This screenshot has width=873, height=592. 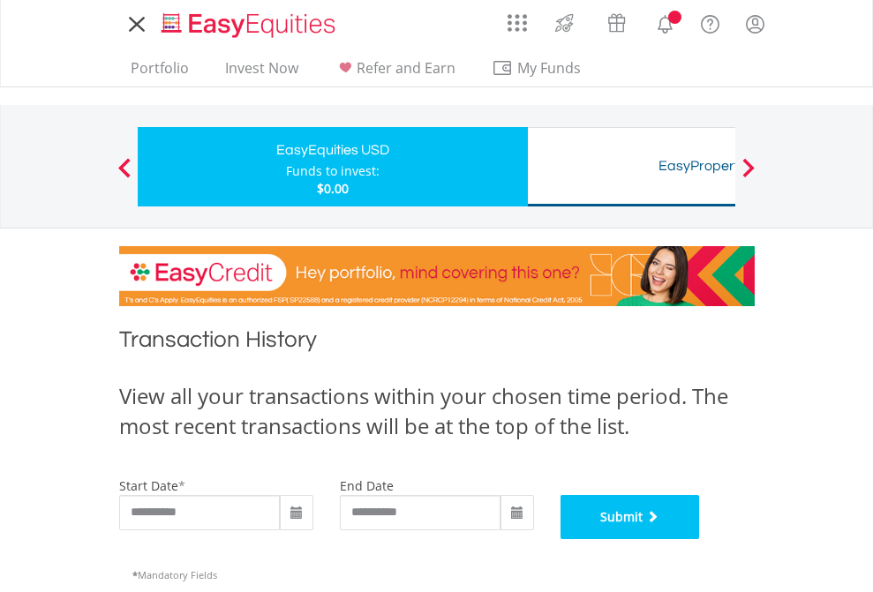 What do you see at coordinates (124, 176) in the screenshot?
I see `button: Previous` at bounding box center [124, 176].